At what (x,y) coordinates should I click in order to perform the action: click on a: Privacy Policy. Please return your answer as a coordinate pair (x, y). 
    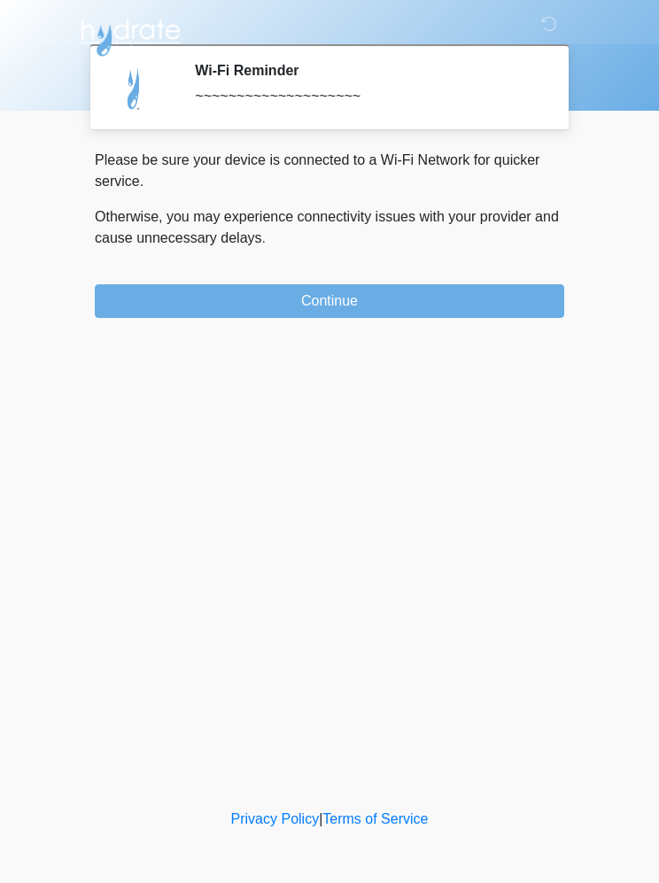
    Looking at the image, I should click on (276, 819).